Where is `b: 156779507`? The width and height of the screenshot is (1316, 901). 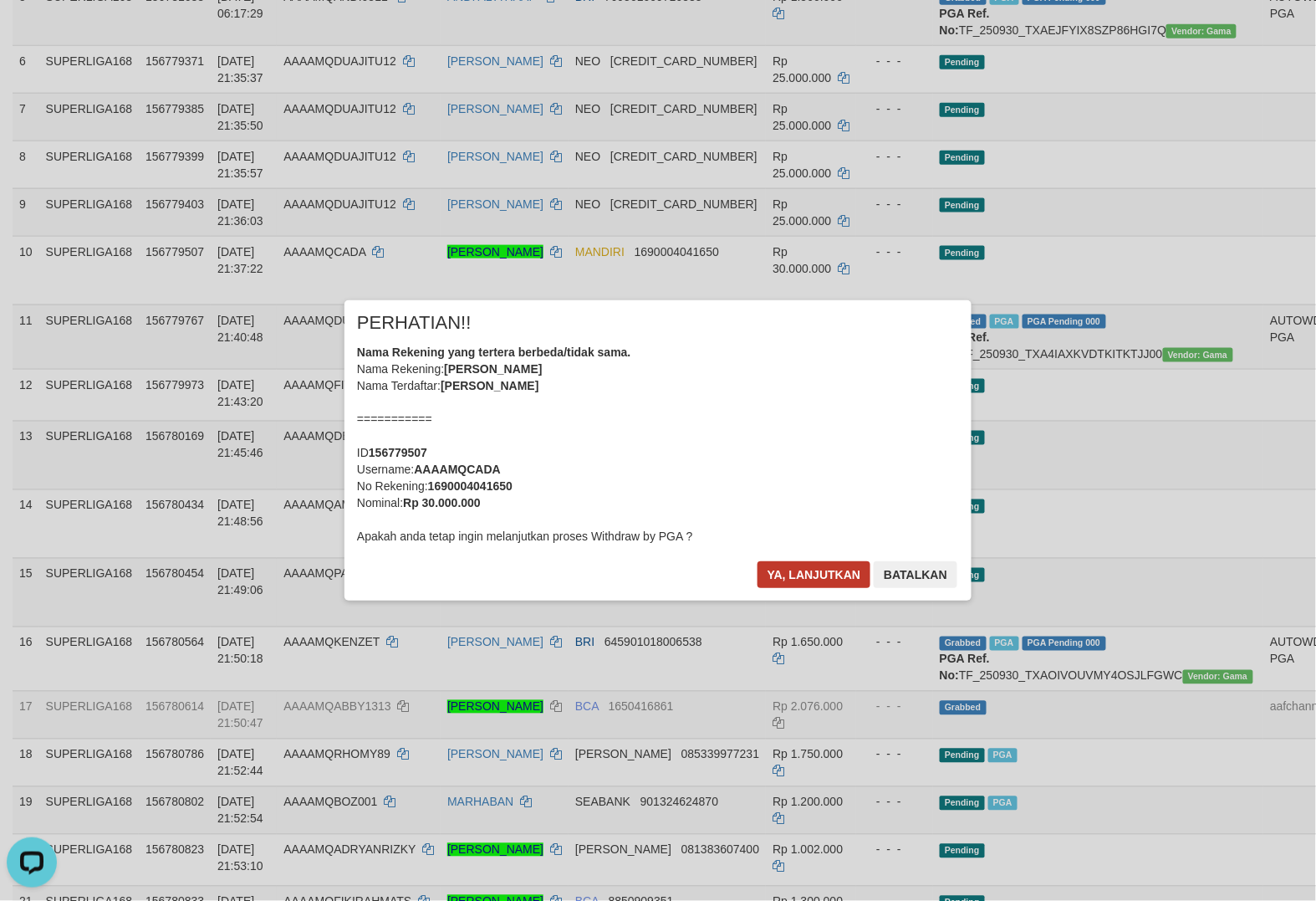 b: 156779507 is located at coordinates (398, 453).